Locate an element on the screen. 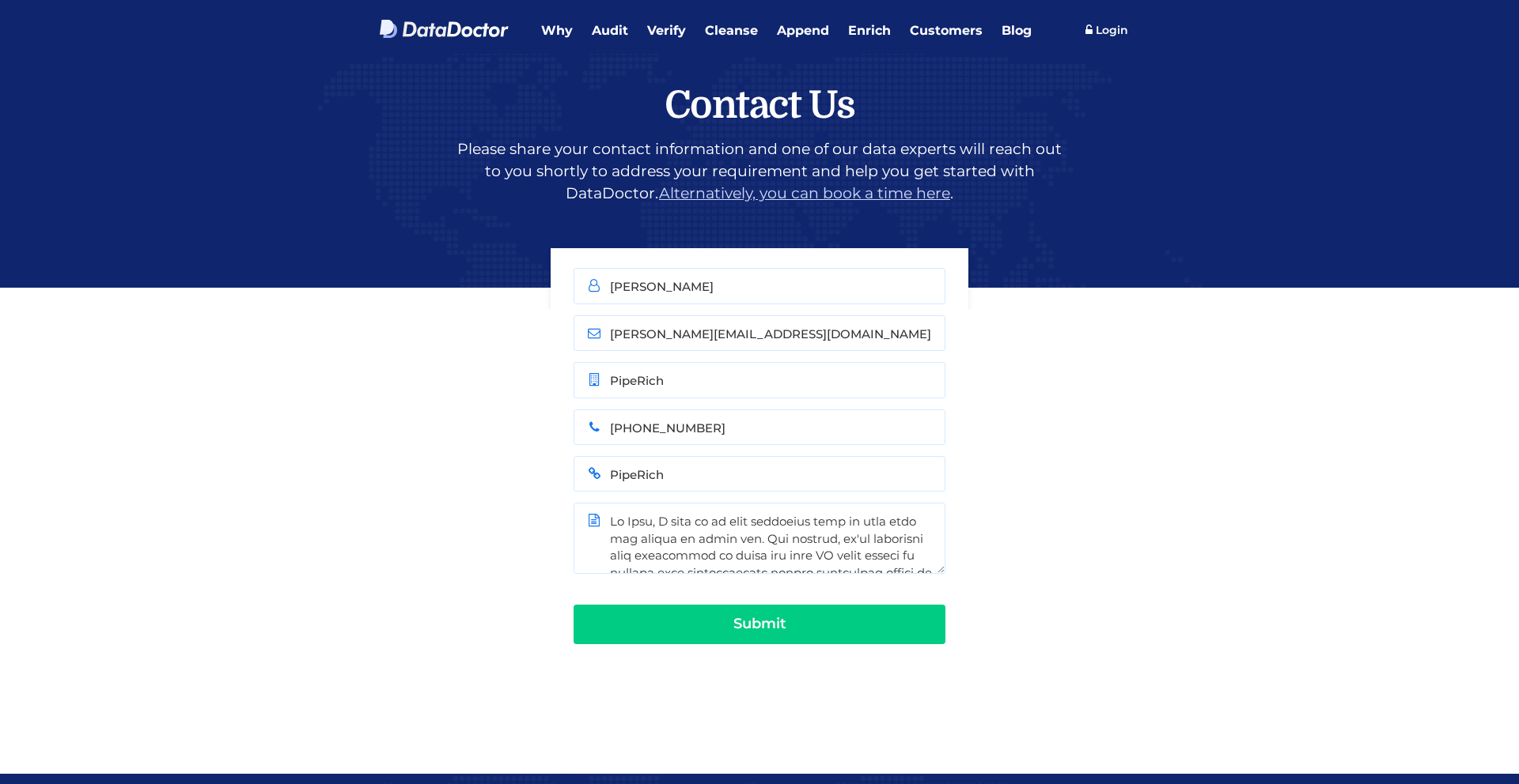  span: Verify is located at coordinates (667, 30).